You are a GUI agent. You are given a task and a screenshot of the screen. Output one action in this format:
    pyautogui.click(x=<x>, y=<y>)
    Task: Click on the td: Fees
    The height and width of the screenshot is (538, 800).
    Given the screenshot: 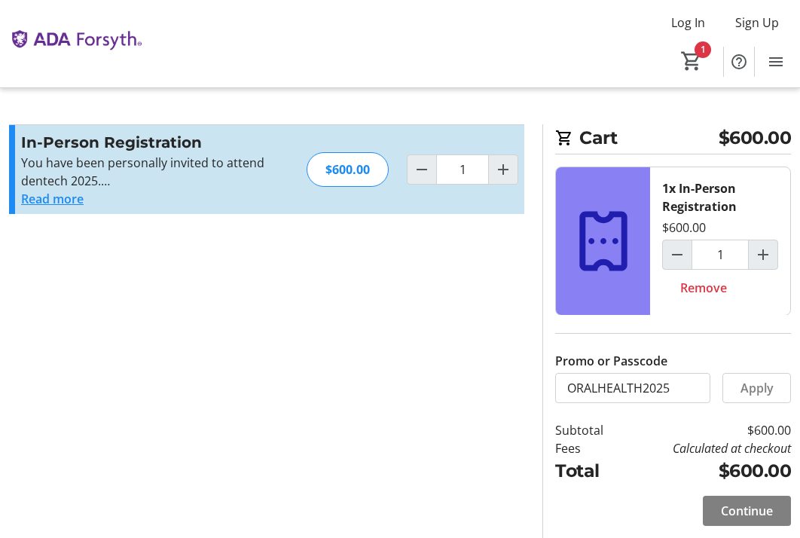 What is the action you would take?
    pyautogui.click(x=589, y=448)
    